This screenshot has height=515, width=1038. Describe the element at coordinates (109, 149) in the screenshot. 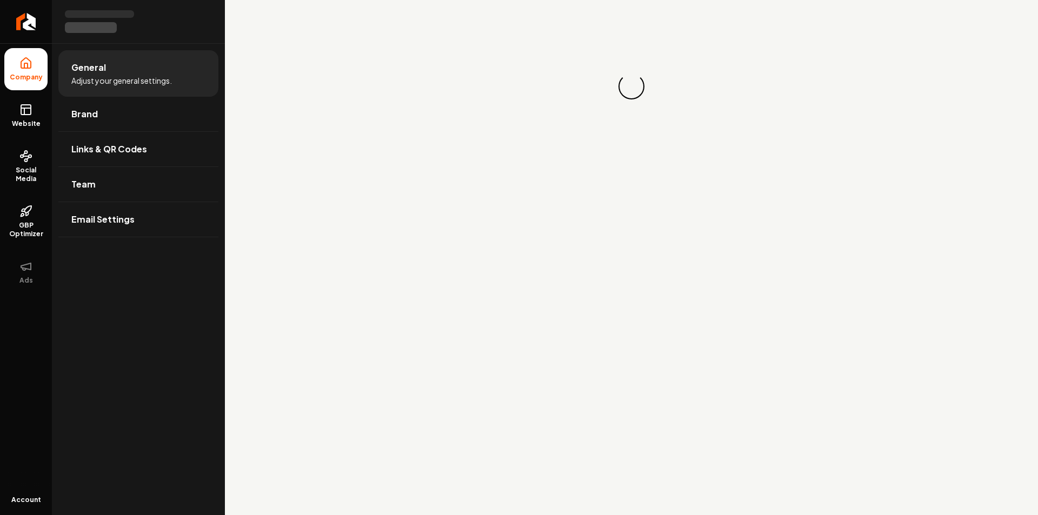

I see `span: Links & QR Codes` at that location.